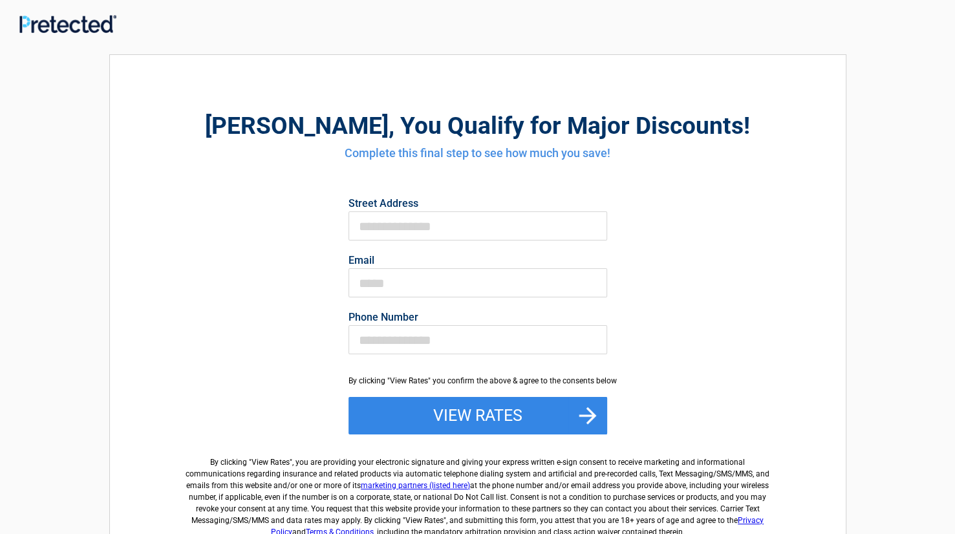  I want to click on h2: , You Qualify for Major Discounts!, so click(478, 125).